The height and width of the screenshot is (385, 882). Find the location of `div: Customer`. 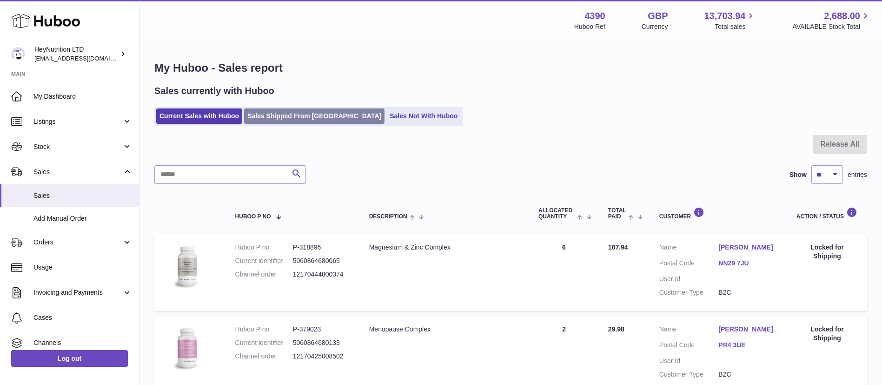

div: Customer is located at coordinates (719, 213).